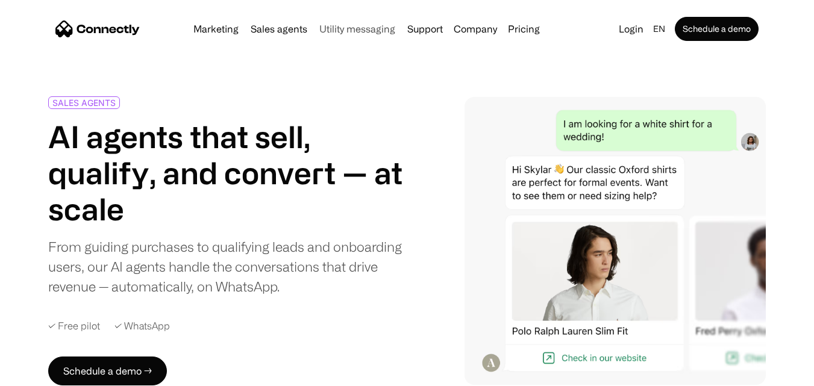  What do you see at coordinates (48, 373) in the screenshot?
I see `ul: Language list` at bounding box center [48, 373].